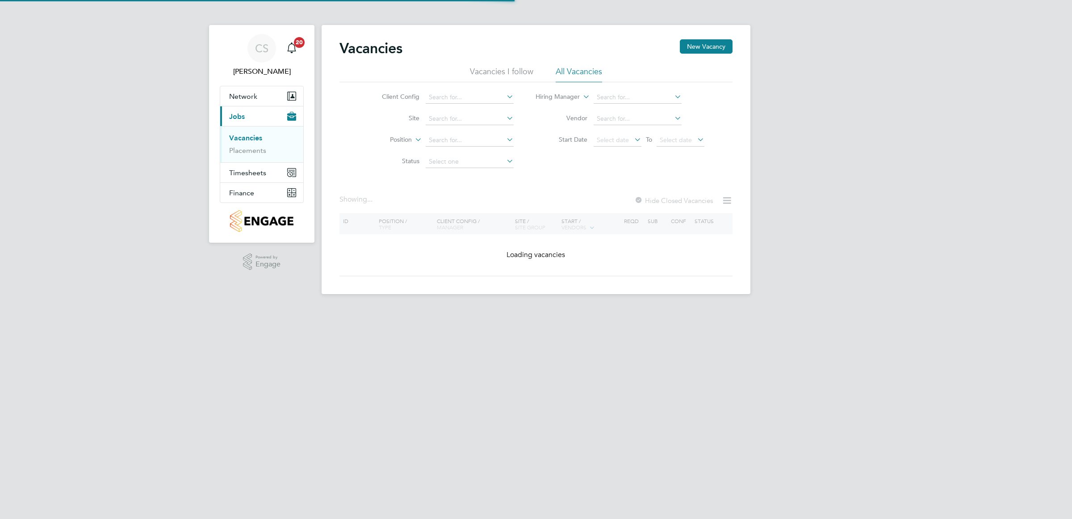  Describe the element at coordinates (268, 264) in the screenshot. I see `span: Engage` at that location.